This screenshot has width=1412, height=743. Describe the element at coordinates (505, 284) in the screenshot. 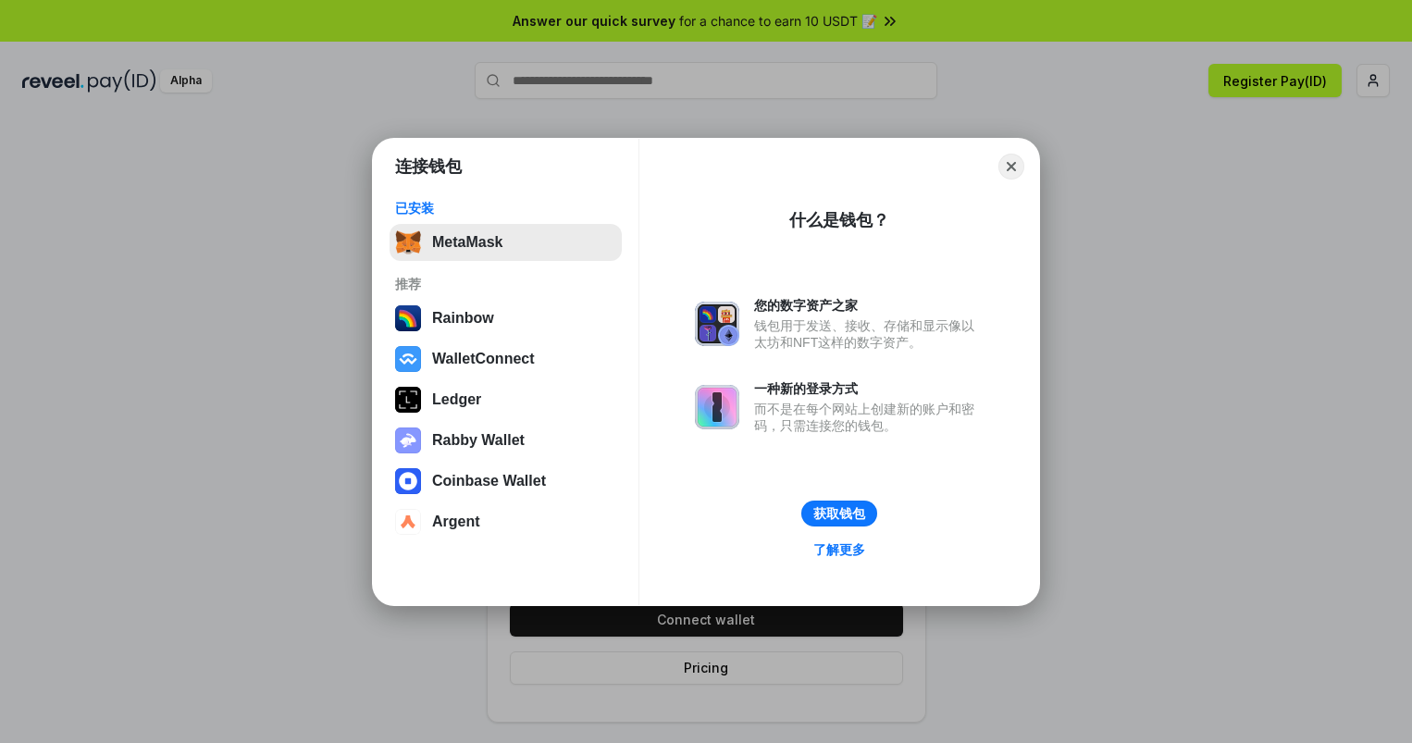

I see `div: 推荐` at that location.